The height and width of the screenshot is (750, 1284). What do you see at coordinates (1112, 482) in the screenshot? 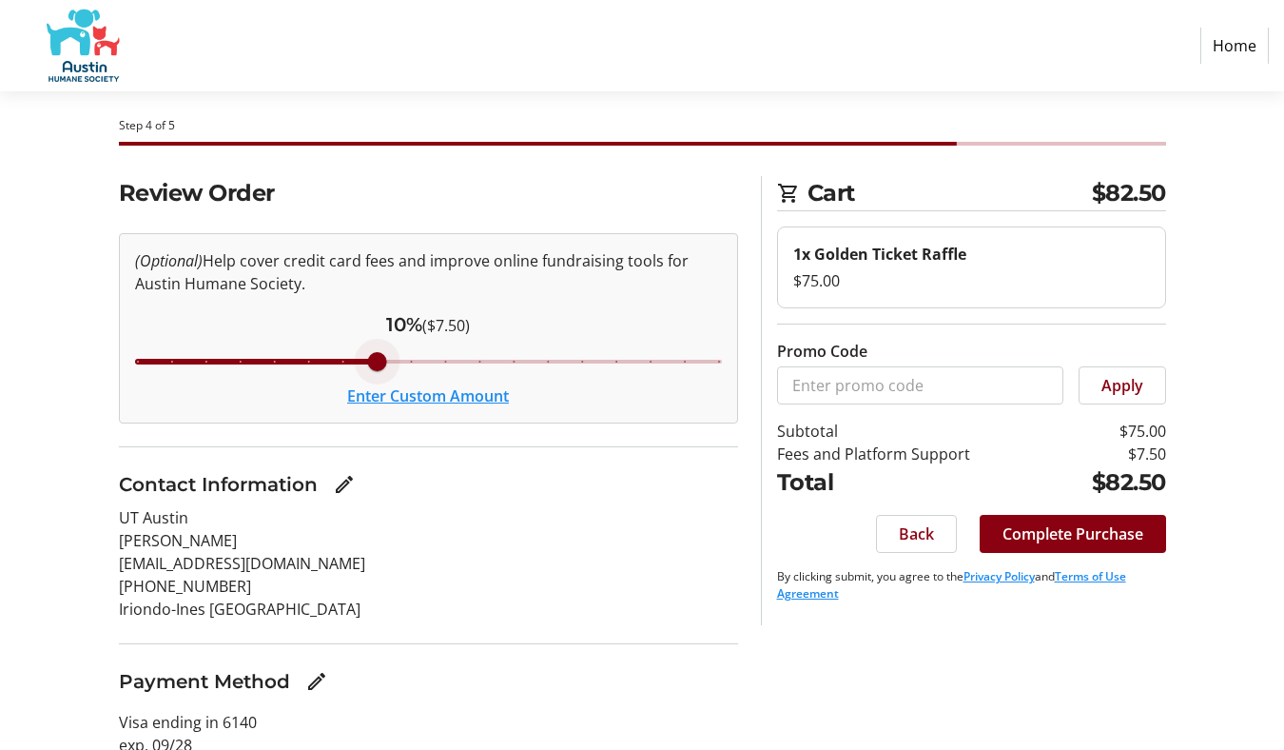
I see `td: $82.50` at bounding box center [1112, 482].